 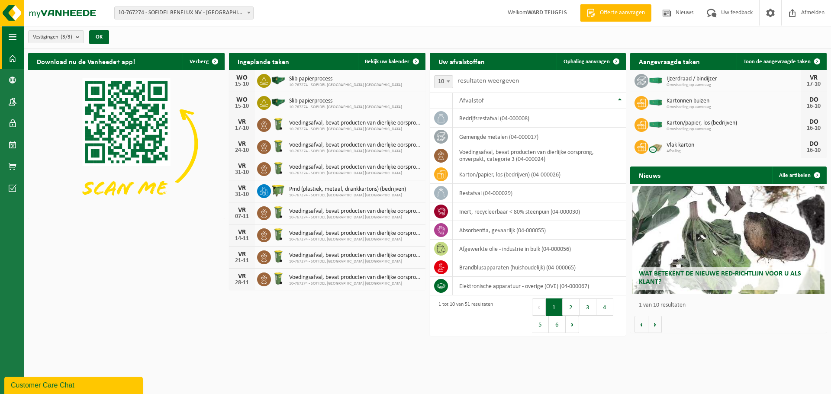 What do you see at coordinates (199, 61) in the screenshot?
I see `span: Verberg` at bounding box center [199, 61].